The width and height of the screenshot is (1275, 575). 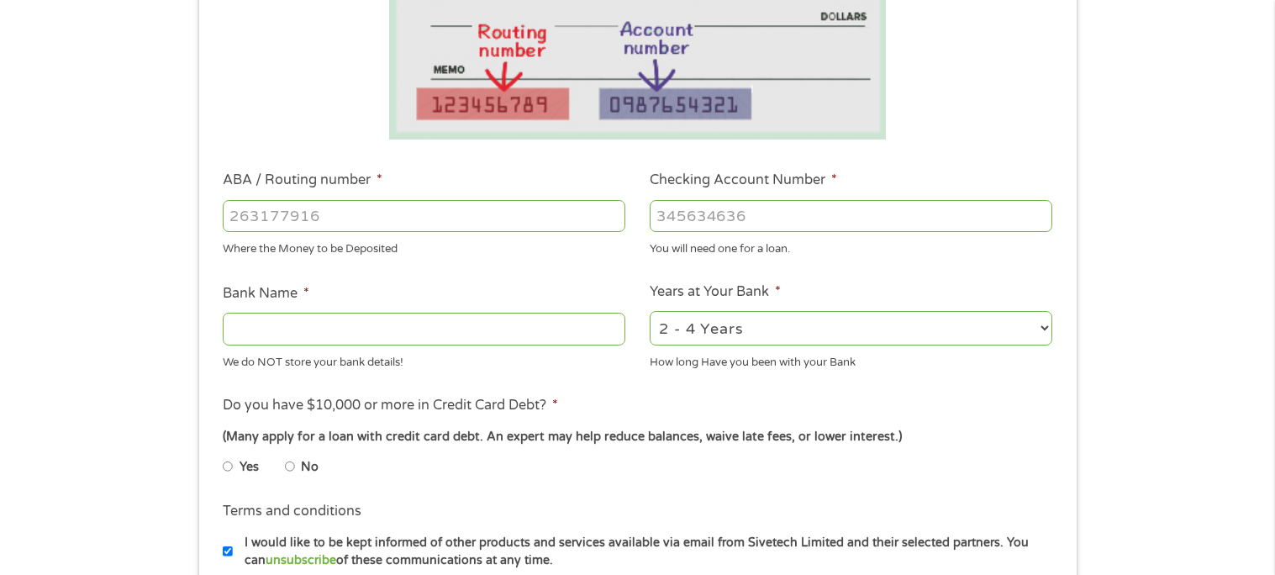 I want to click on input: 345634636, so click(x=850, y=216).